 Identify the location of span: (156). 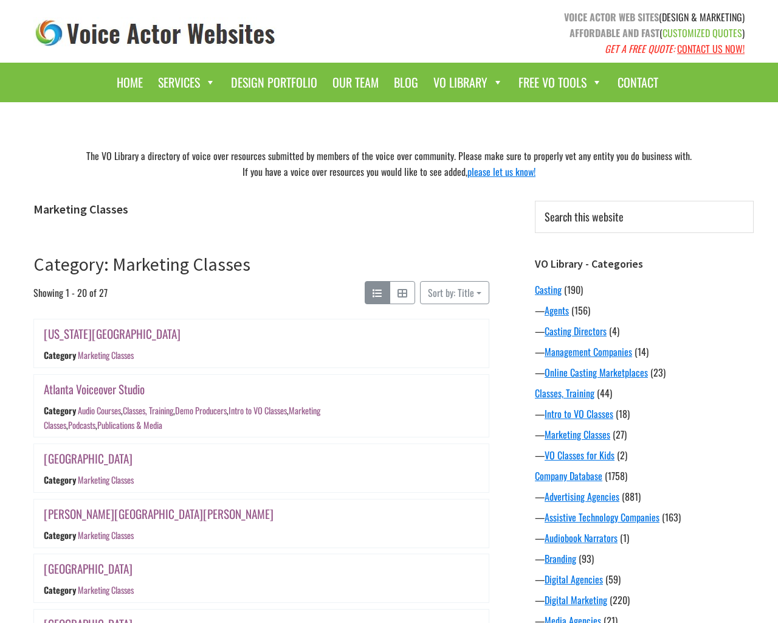
(581, 310).